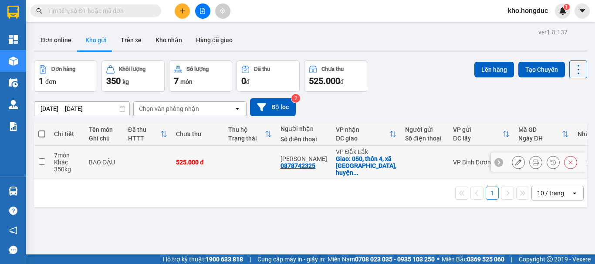  Describe the element at coordinates (332, 69) in the screenshot. I see `div: Chưa thu` at that location.